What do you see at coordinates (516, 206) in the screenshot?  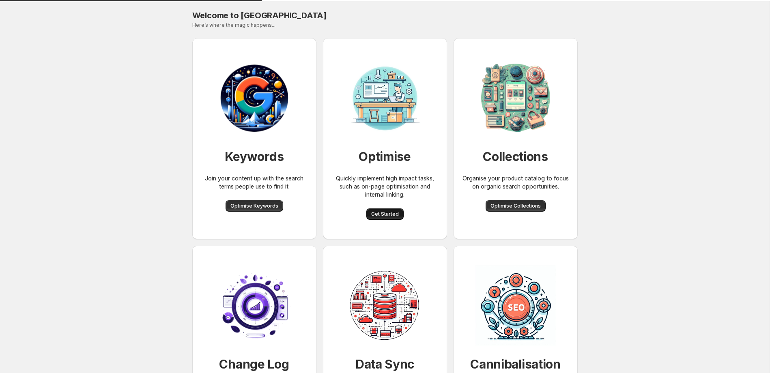 I see `span: Optimise Collections` at bounding box center [516, 206].